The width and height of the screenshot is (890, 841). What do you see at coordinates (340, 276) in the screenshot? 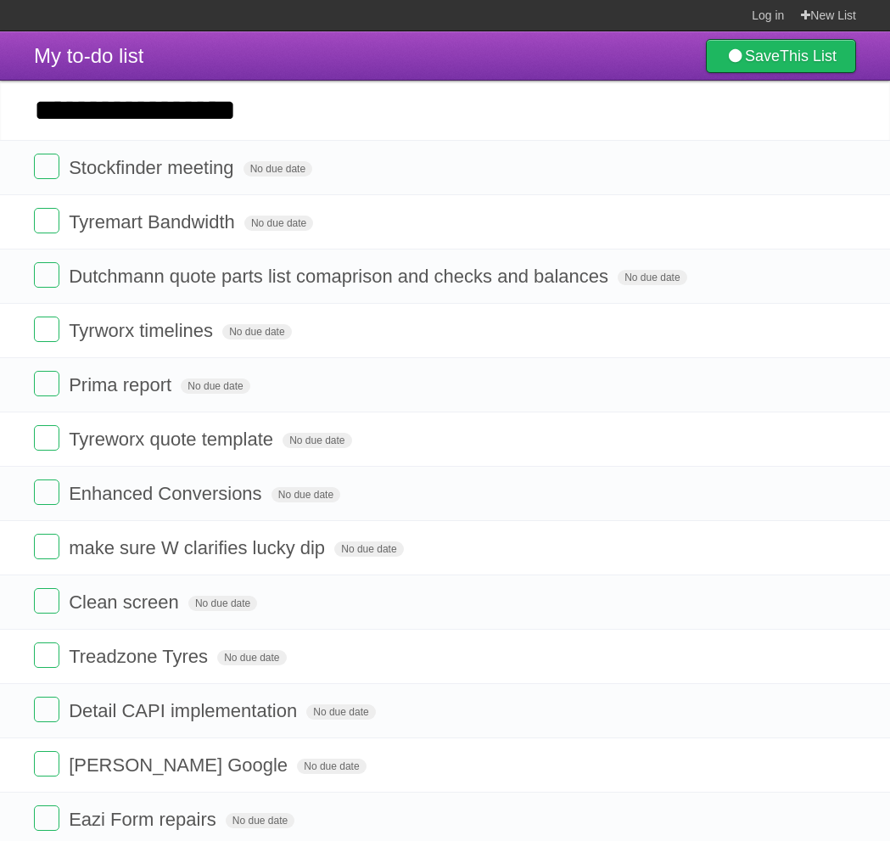
I see `span: Dutchmann quote parts list comaprison and checks and balances` at bounding box center [340, 276].